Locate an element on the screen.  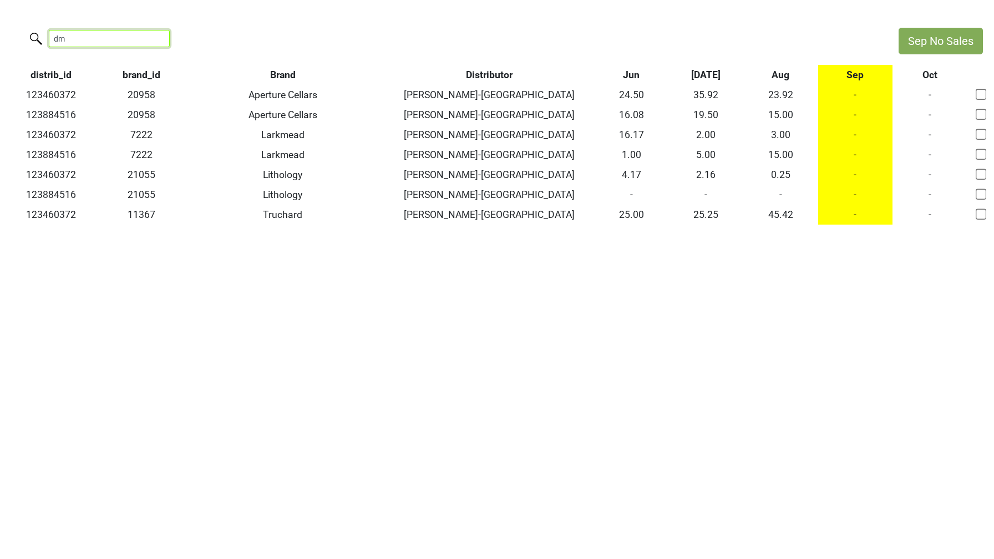
td: 16.08 is located at coordinates (631, 115).